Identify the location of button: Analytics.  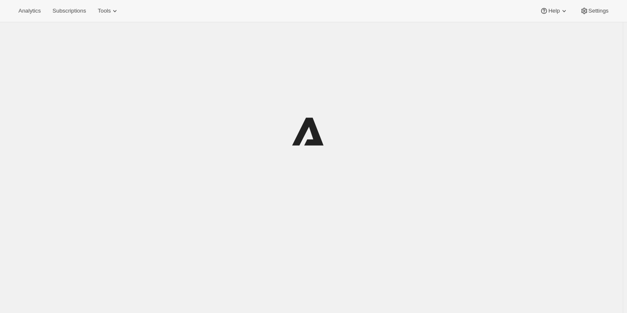
(29, 11).